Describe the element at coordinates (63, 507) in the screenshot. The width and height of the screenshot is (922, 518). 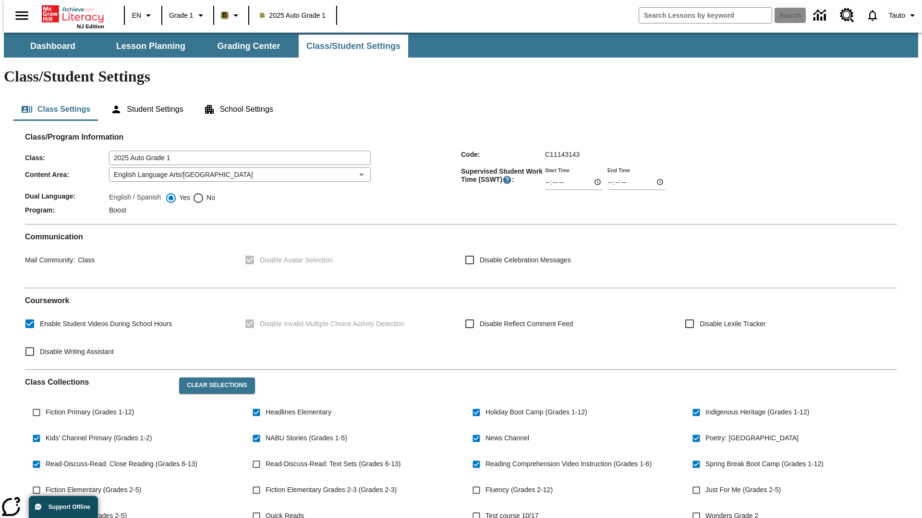
I see `button: Support Offline` at that location.